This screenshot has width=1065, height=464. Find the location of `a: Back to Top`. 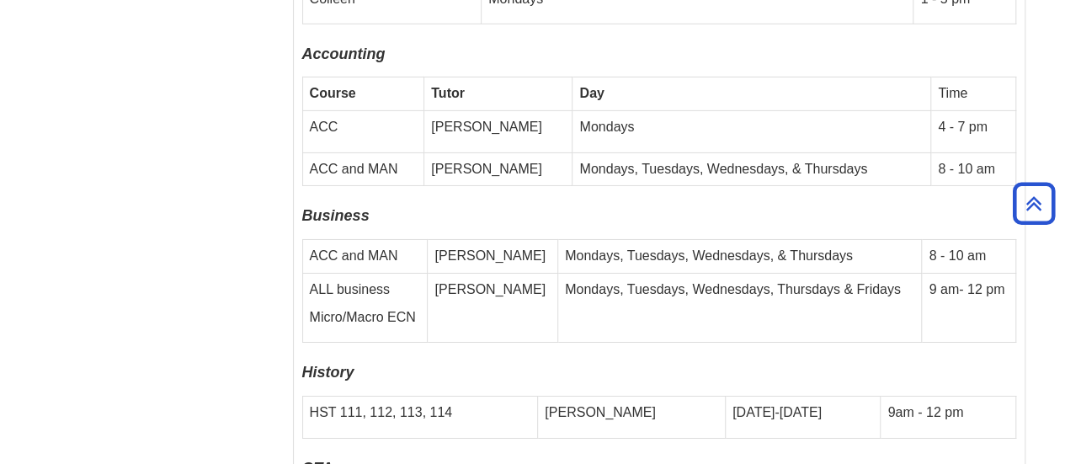

a: Back to Top is located at coordinates (1034, 203).